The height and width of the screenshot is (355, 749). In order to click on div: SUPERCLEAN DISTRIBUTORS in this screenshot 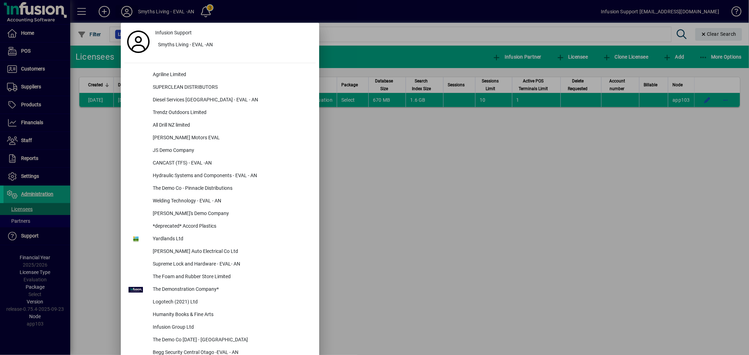, I will do `click(231, 88)`.